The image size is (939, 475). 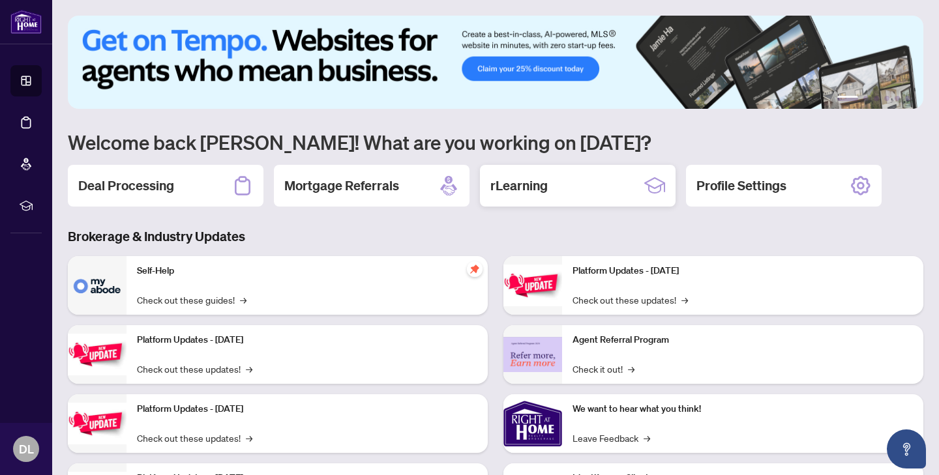 I want to click on button: 5, so click(x=897, y=98).